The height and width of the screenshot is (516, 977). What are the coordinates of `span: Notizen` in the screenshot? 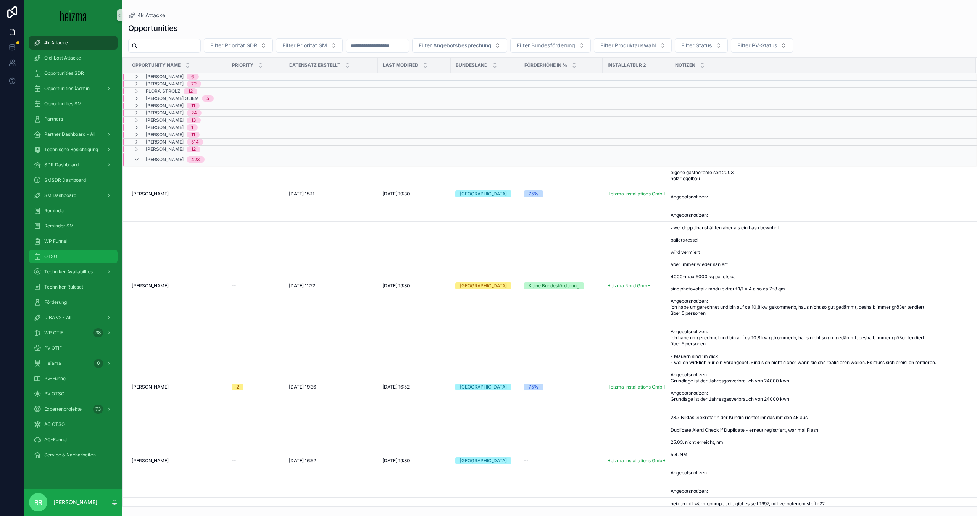 It's located at (685, 65).